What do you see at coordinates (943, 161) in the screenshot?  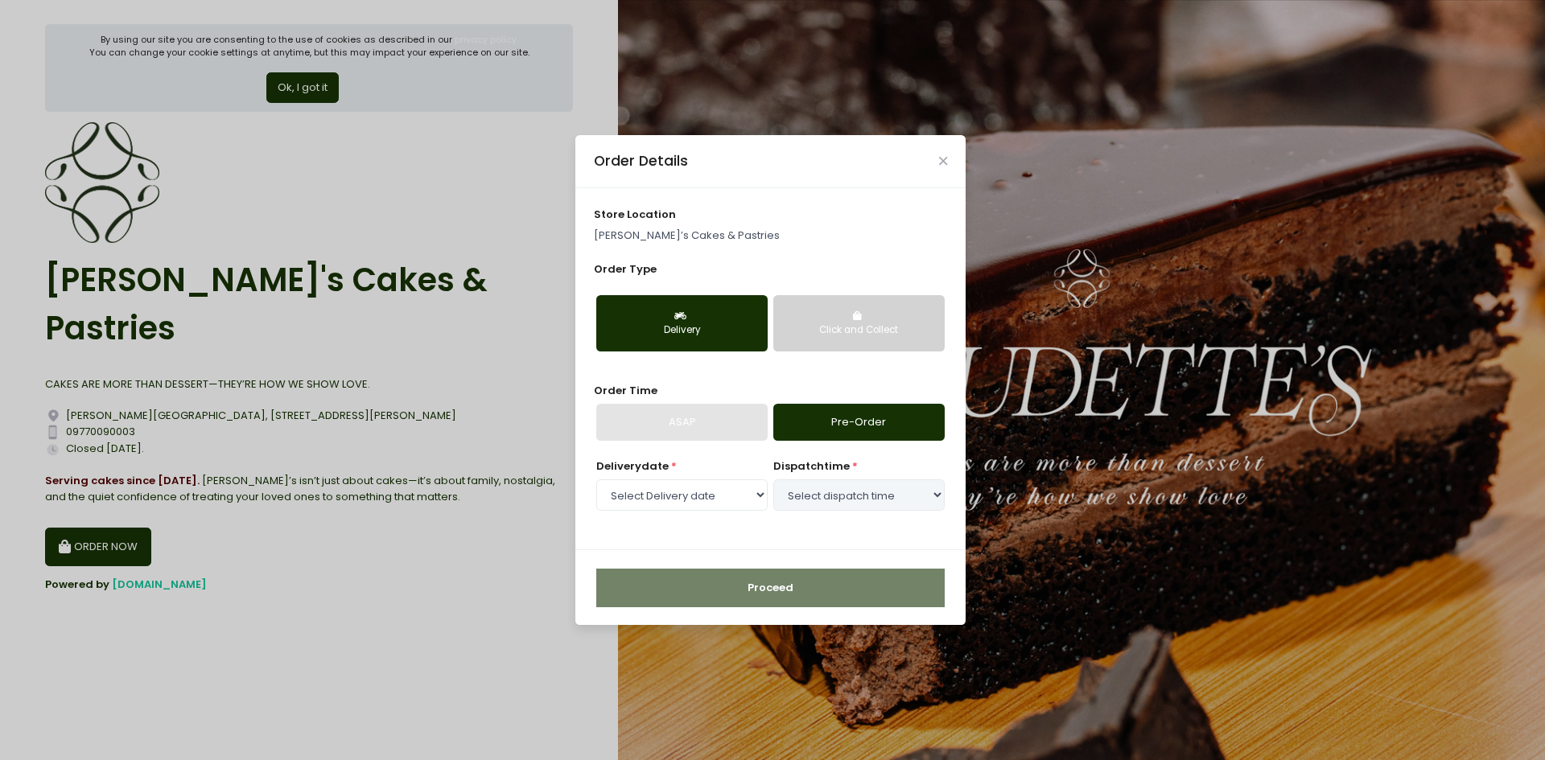 I see `button: Close` at bounding box center [943, 161].